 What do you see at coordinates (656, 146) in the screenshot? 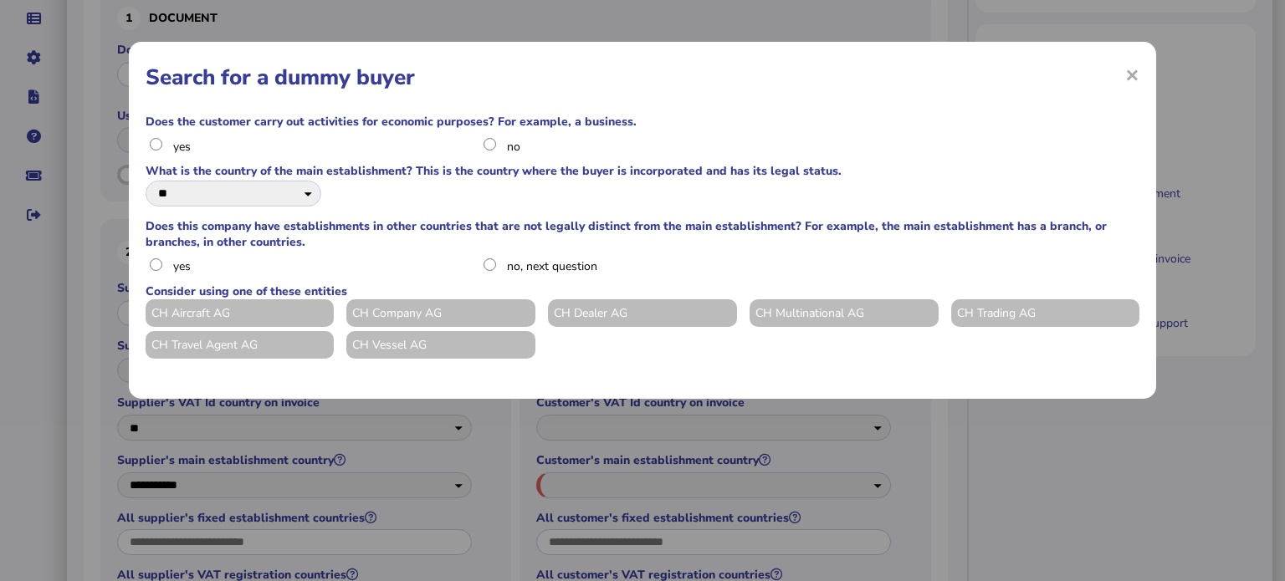
I see `label: no` at bounding box center [656, 146].